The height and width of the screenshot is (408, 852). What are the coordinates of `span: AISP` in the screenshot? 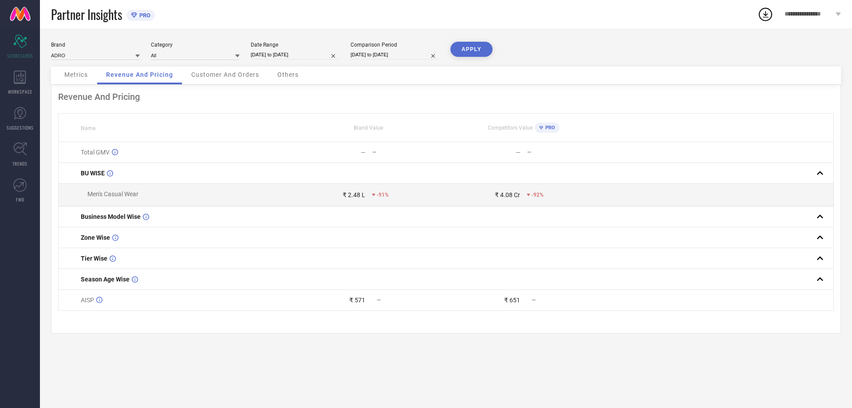 It's located at (87, 300).